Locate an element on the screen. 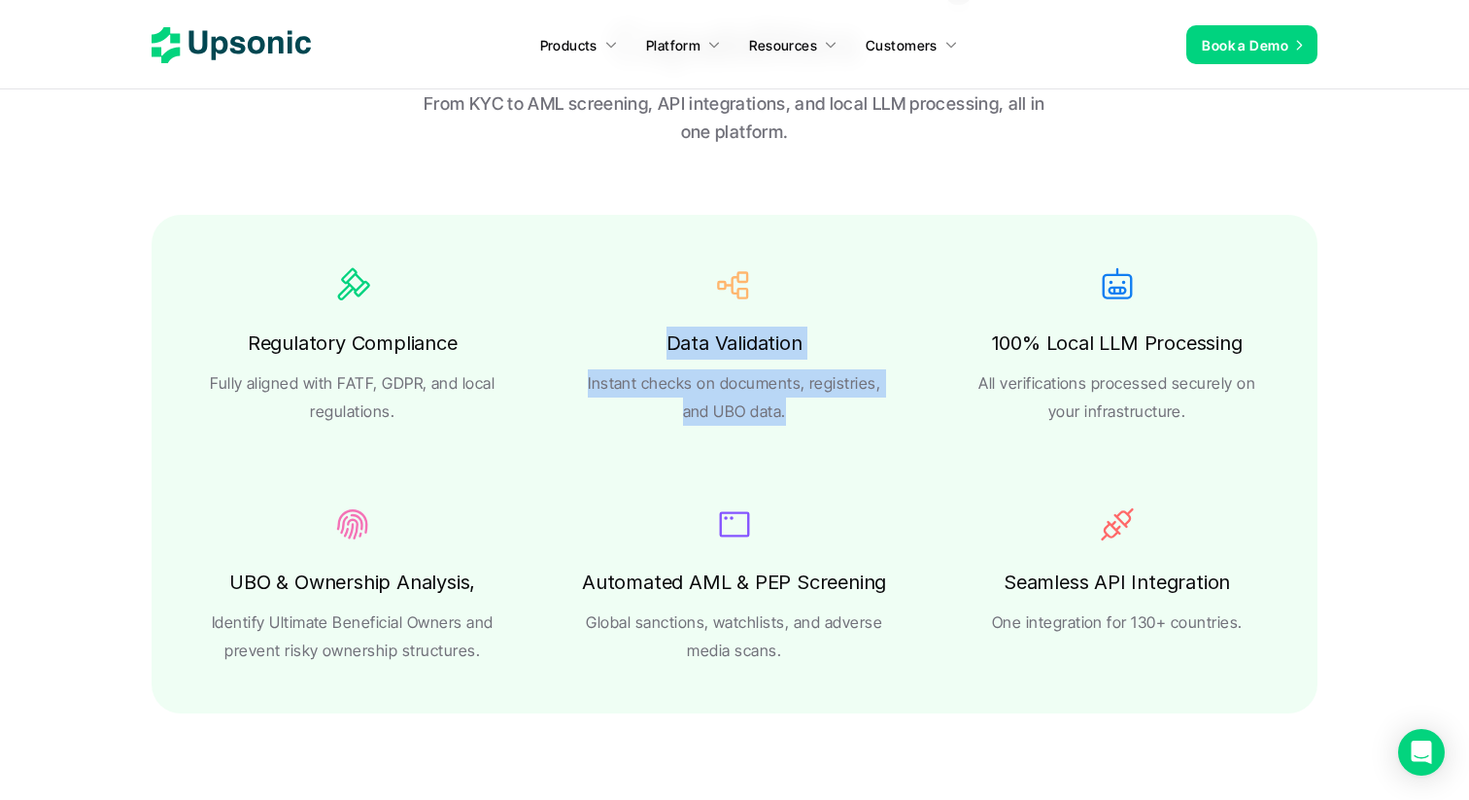 This screenshot has width=1469, height=800. p: Customers is located at coordinates (902, 45).